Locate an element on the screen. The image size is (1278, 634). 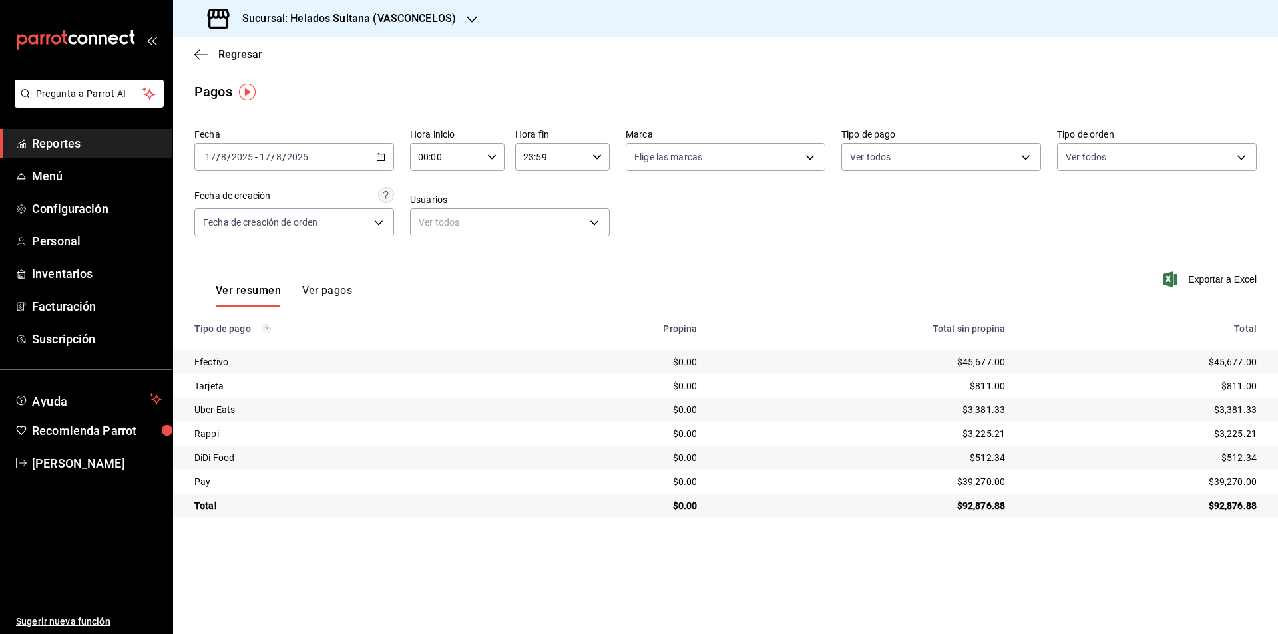
span: Reportes is located at coordinates (97, 143).